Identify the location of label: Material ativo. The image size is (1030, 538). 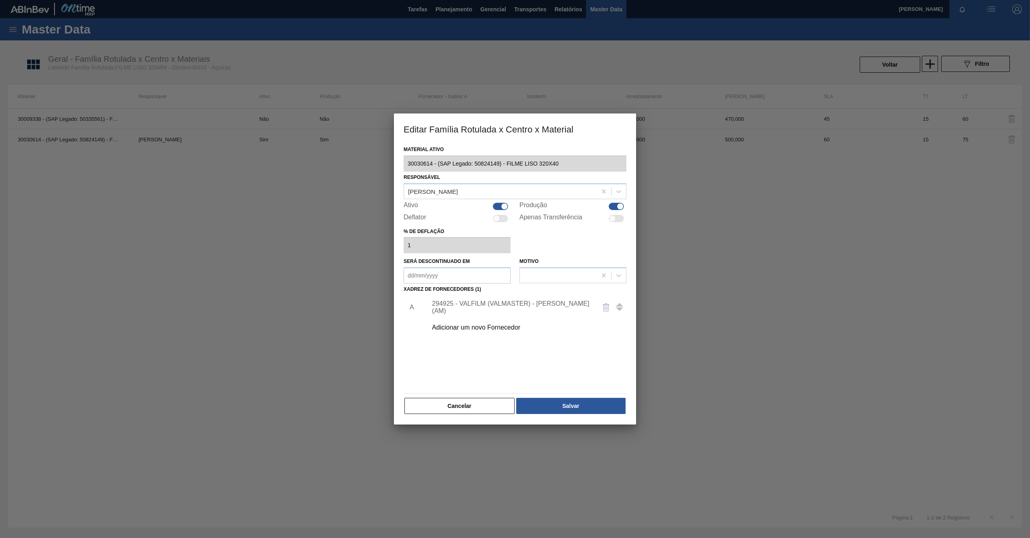
(515, 149).